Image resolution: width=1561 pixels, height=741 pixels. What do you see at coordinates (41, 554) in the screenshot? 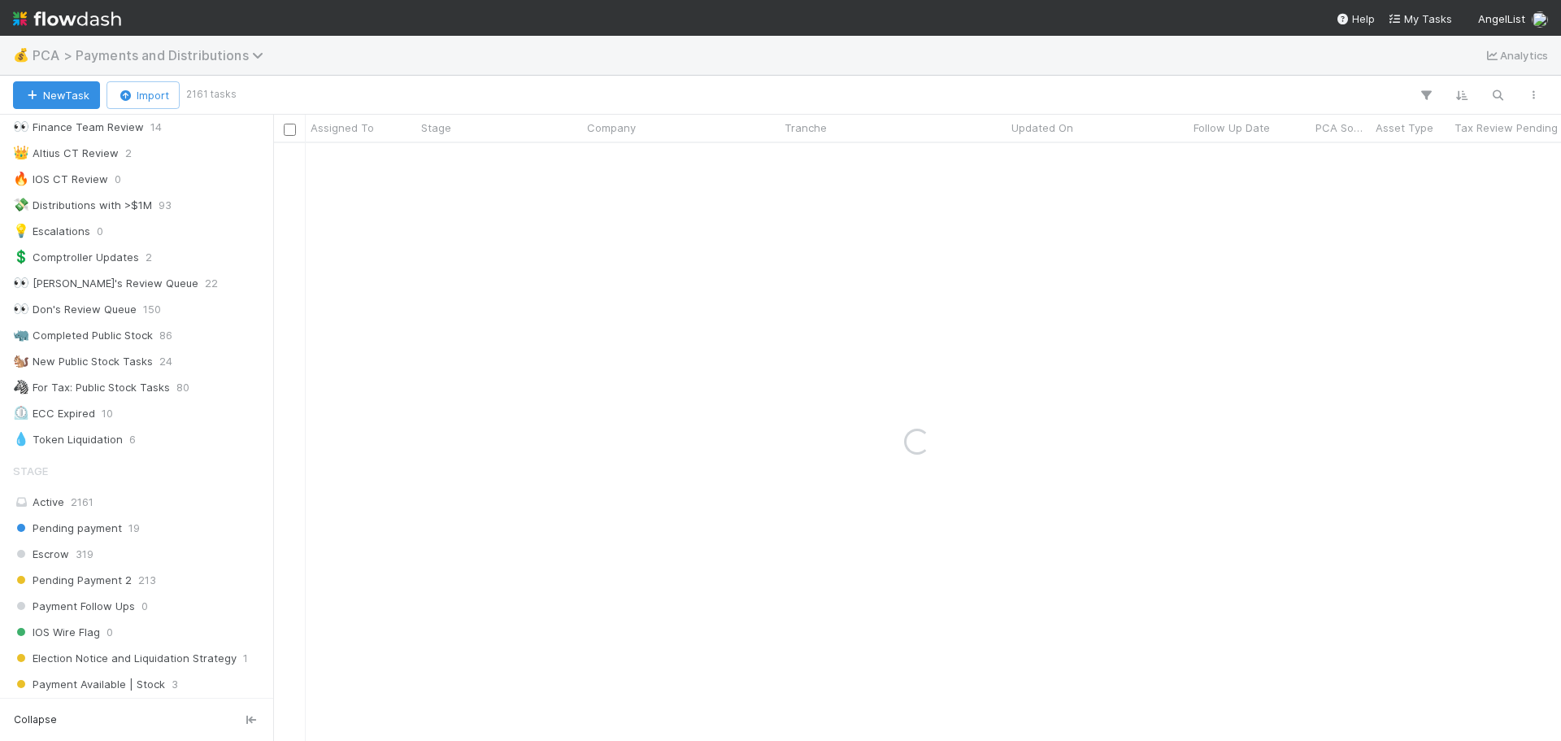
I see `span: Escrow` at bounding box center [41, 554].